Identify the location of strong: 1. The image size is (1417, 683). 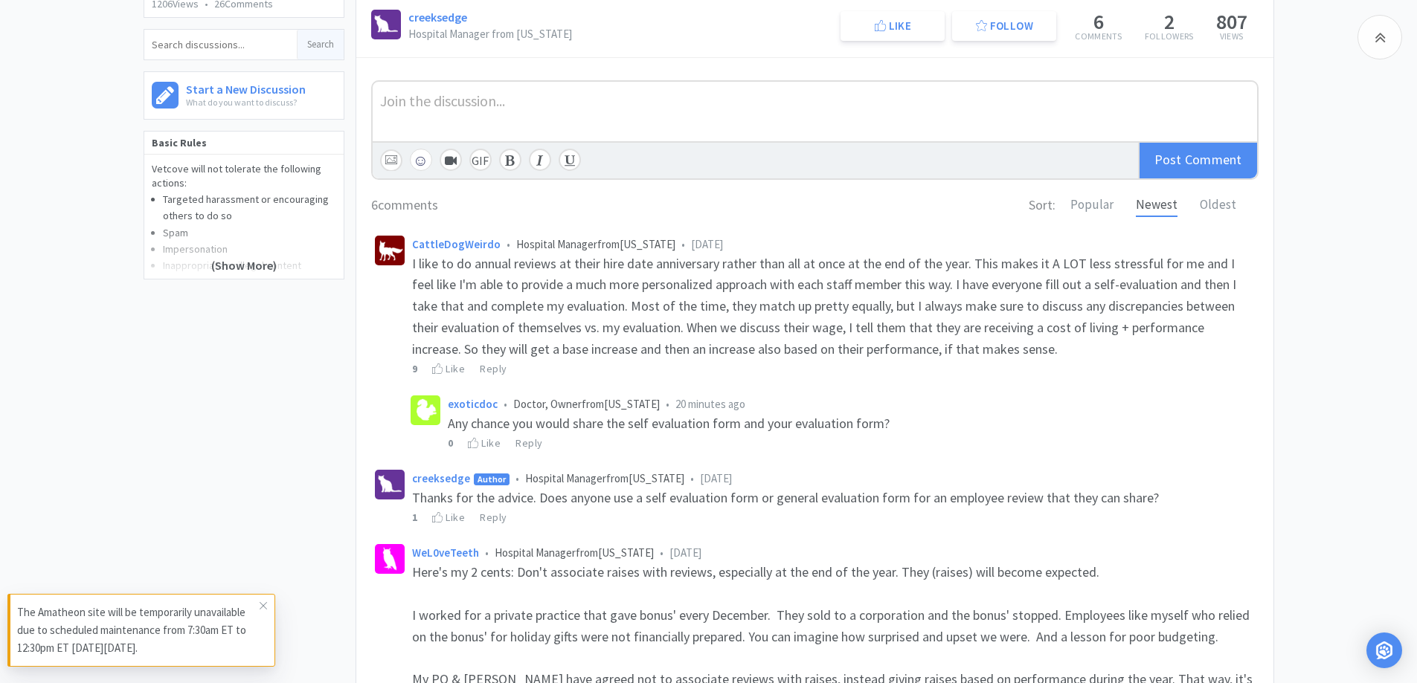
(415, 518).